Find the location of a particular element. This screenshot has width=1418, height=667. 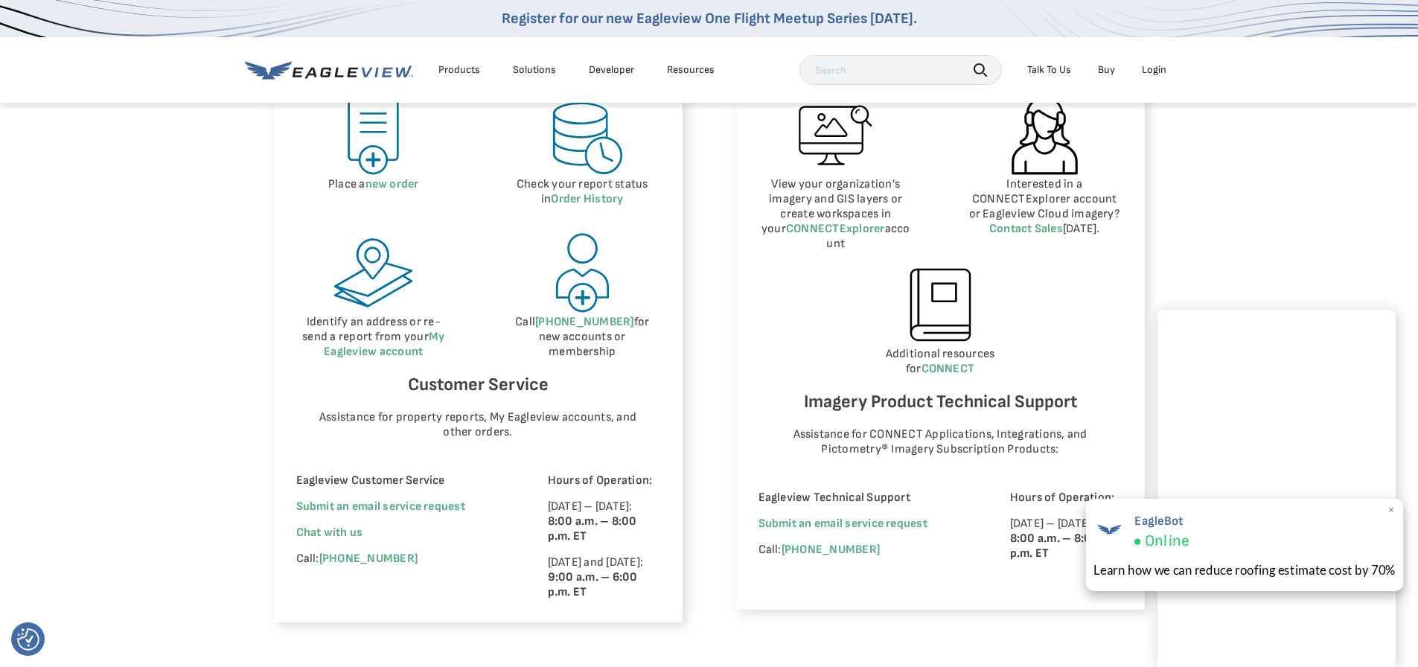

input: Search is located at coordinates (900, 70).